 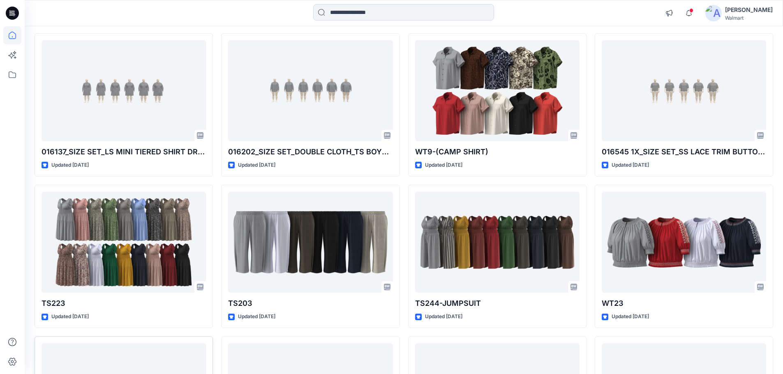 I want to click on img: avatar, so click(x=713, y=13).